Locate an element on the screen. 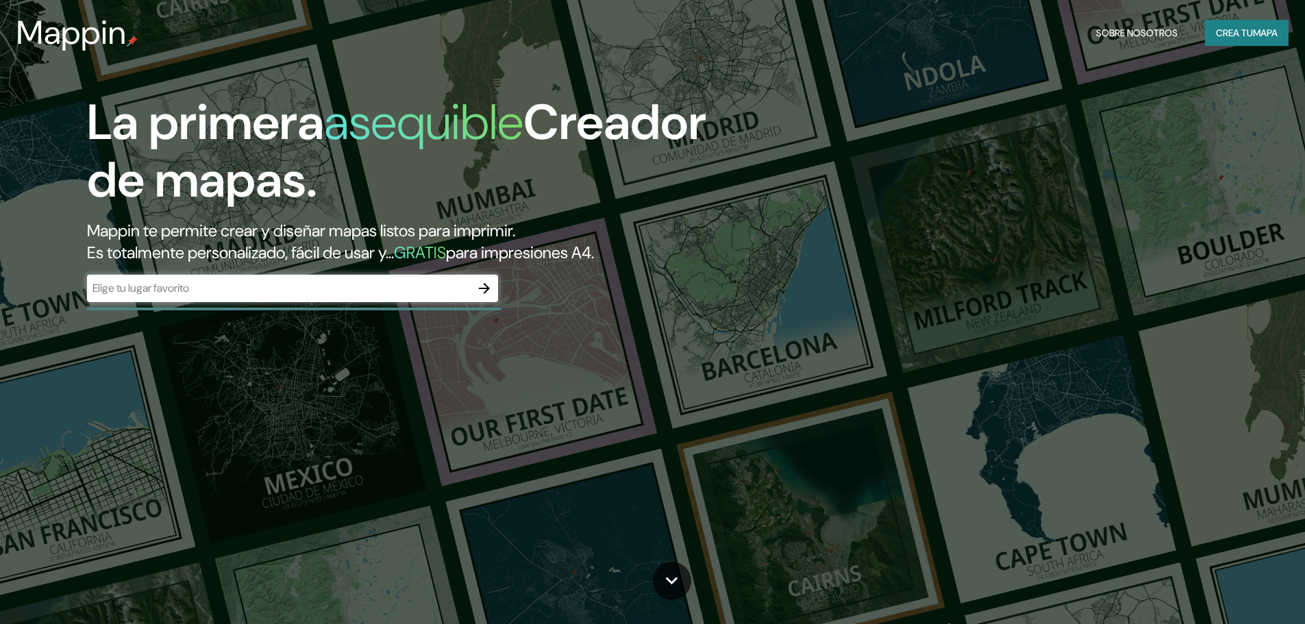 This screenshot has width=1305, height=624. font: Mappin te permite crear y diseñar mapas listos para imprimir. is located at coordinates (301, 230).